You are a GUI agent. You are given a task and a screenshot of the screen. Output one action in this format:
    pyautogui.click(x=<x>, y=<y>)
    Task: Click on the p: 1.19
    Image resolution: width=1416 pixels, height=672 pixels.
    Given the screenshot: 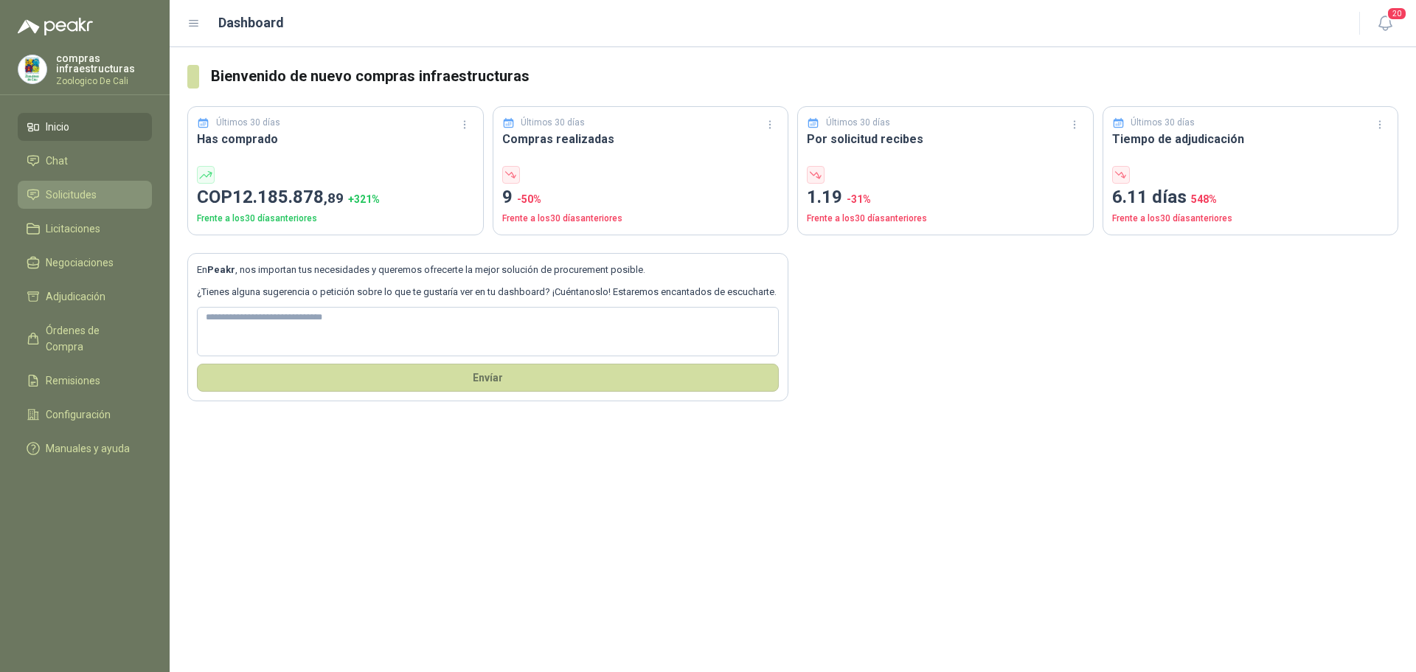 What is the action you would take?
    pyautogui.click(x=946, y=198)
    